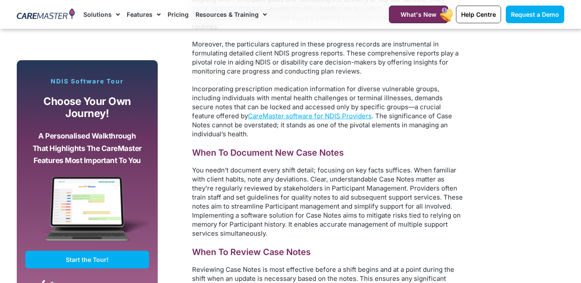 The height and width of the screenshot is (283, 581). I want to click on p: NDIS Software Tour, so click(87, 81).